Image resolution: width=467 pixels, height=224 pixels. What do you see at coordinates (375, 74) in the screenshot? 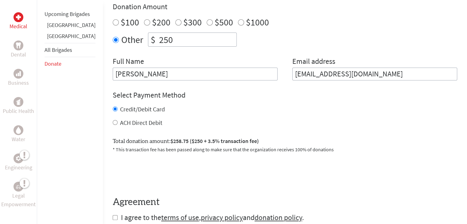
I see `input: Your Email` at bounding box center [375, 74].